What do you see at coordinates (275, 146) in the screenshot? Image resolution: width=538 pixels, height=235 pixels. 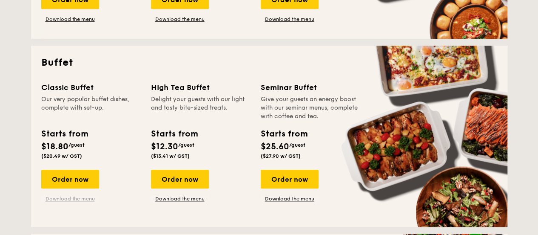 I see `span: $25.60` at bounding box center [275, 146].